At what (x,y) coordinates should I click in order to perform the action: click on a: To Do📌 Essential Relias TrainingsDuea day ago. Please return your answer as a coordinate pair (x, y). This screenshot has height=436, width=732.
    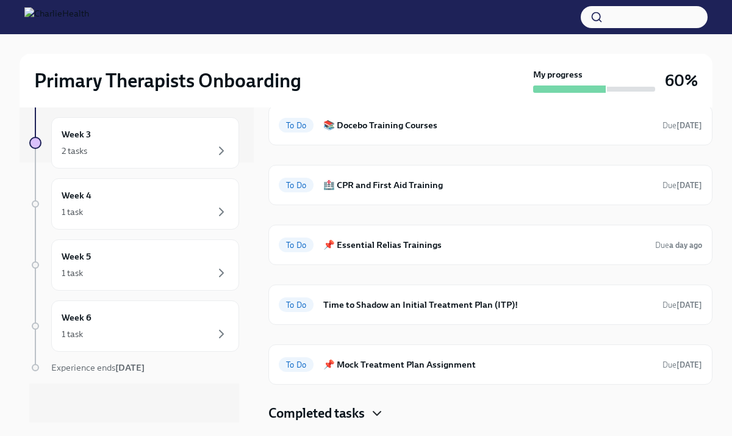
    Looking at the image, I should click on (491, 245).